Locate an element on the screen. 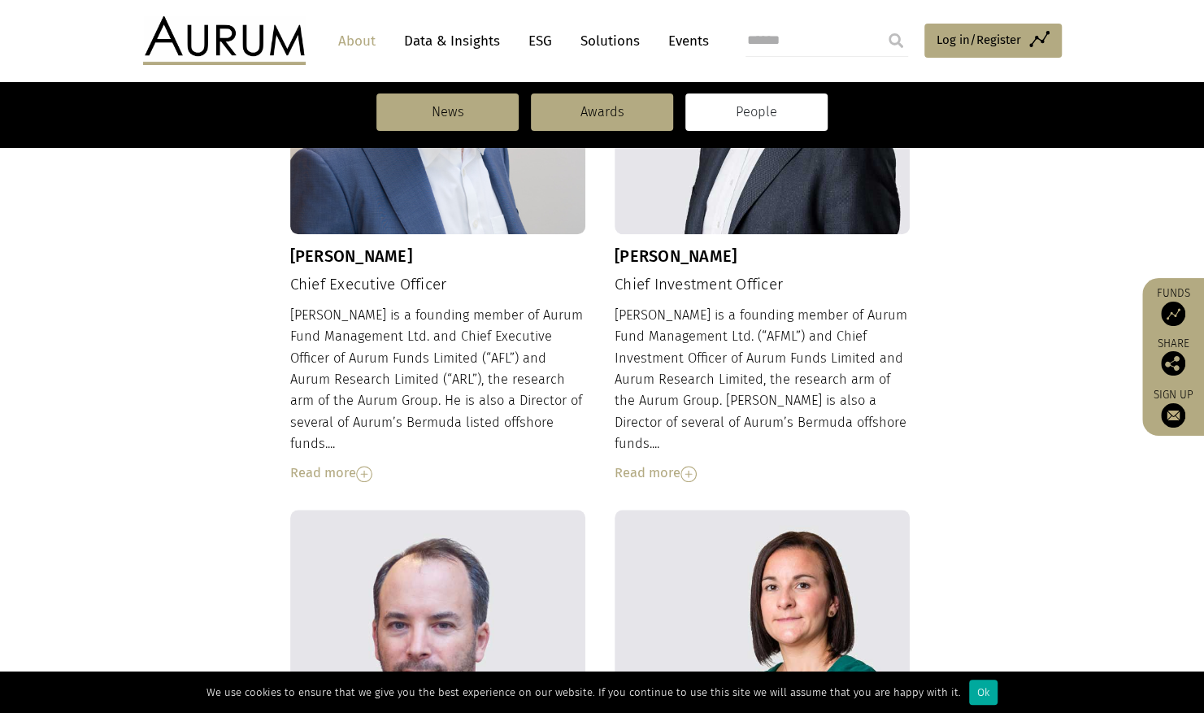 The height and width of the screenshot is (713, 1204). img: Aurum is located at coordinates (224, 41).